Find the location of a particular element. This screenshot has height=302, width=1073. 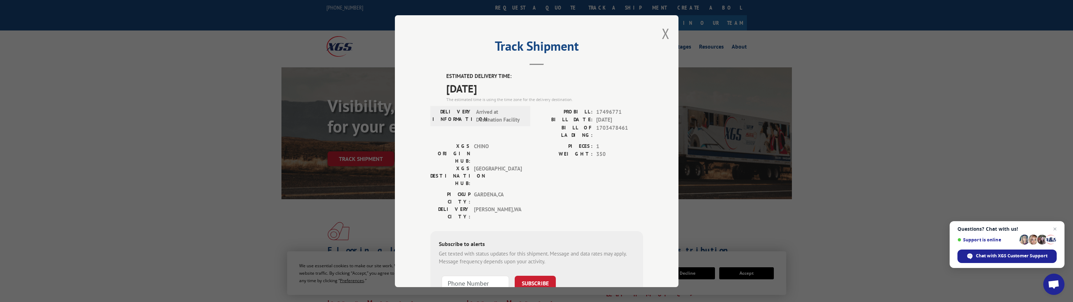

label: BILL OF LADING: is located at coordinates (565, 131).